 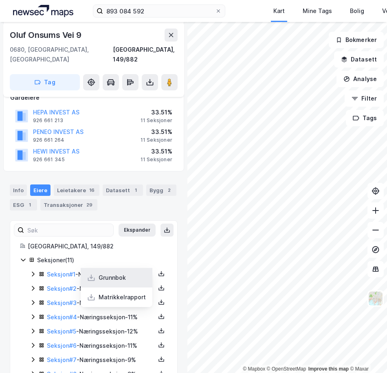 I want to click on div: 29, so click(x=89, y=205).